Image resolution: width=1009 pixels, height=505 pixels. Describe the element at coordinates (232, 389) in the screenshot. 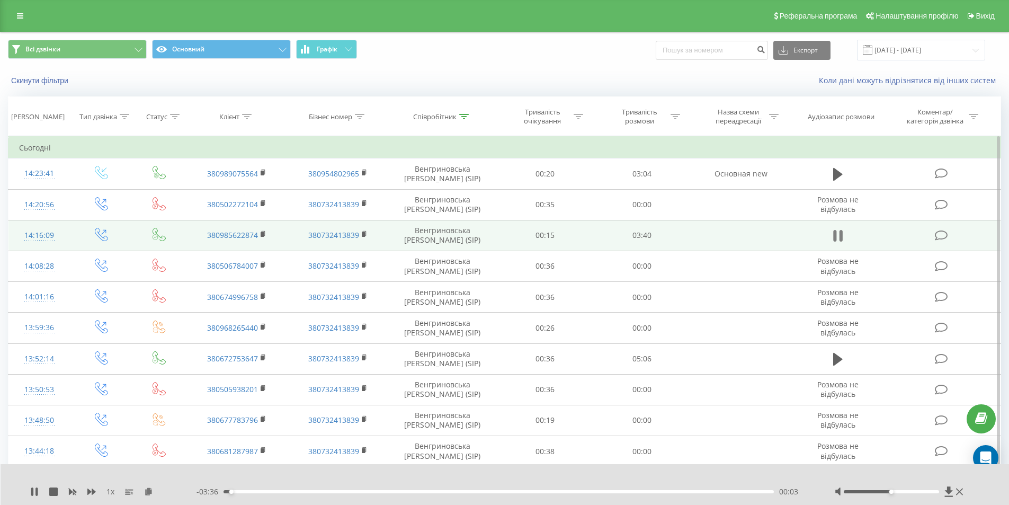

I see `a: 380505938201` at that location.